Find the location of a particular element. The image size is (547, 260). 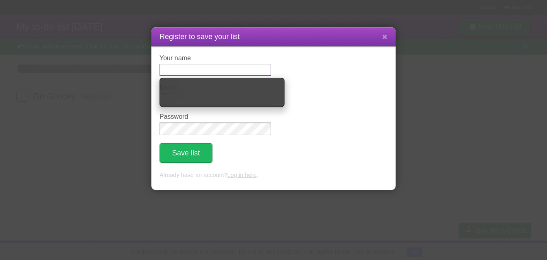

label: Password is located at coordinates (215, 117).